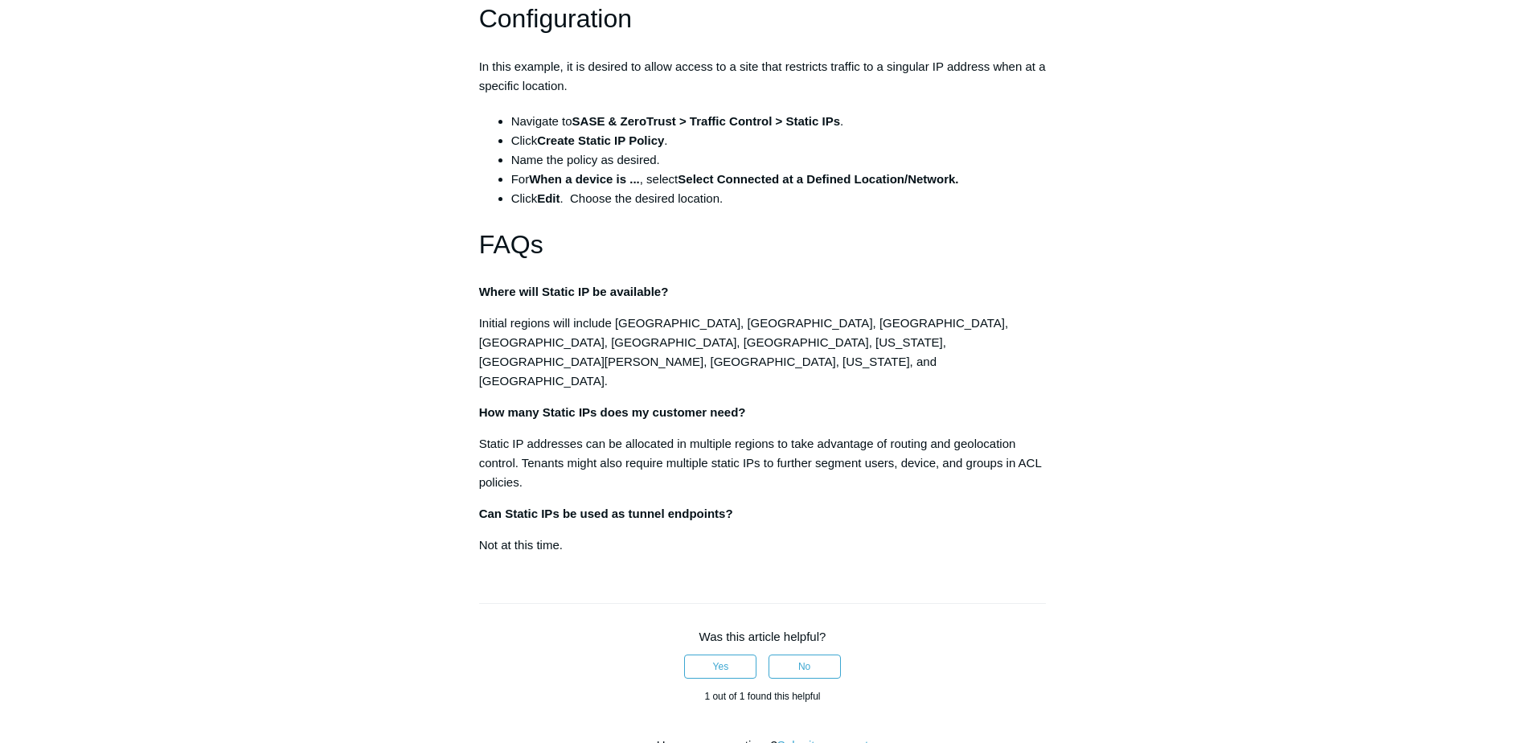 This screenshot has width=1525, height=743. What do you see at coordinates (805, 666) in the screenshot?
I see `button: This article was not helpful` at bounding box center [805, 666].